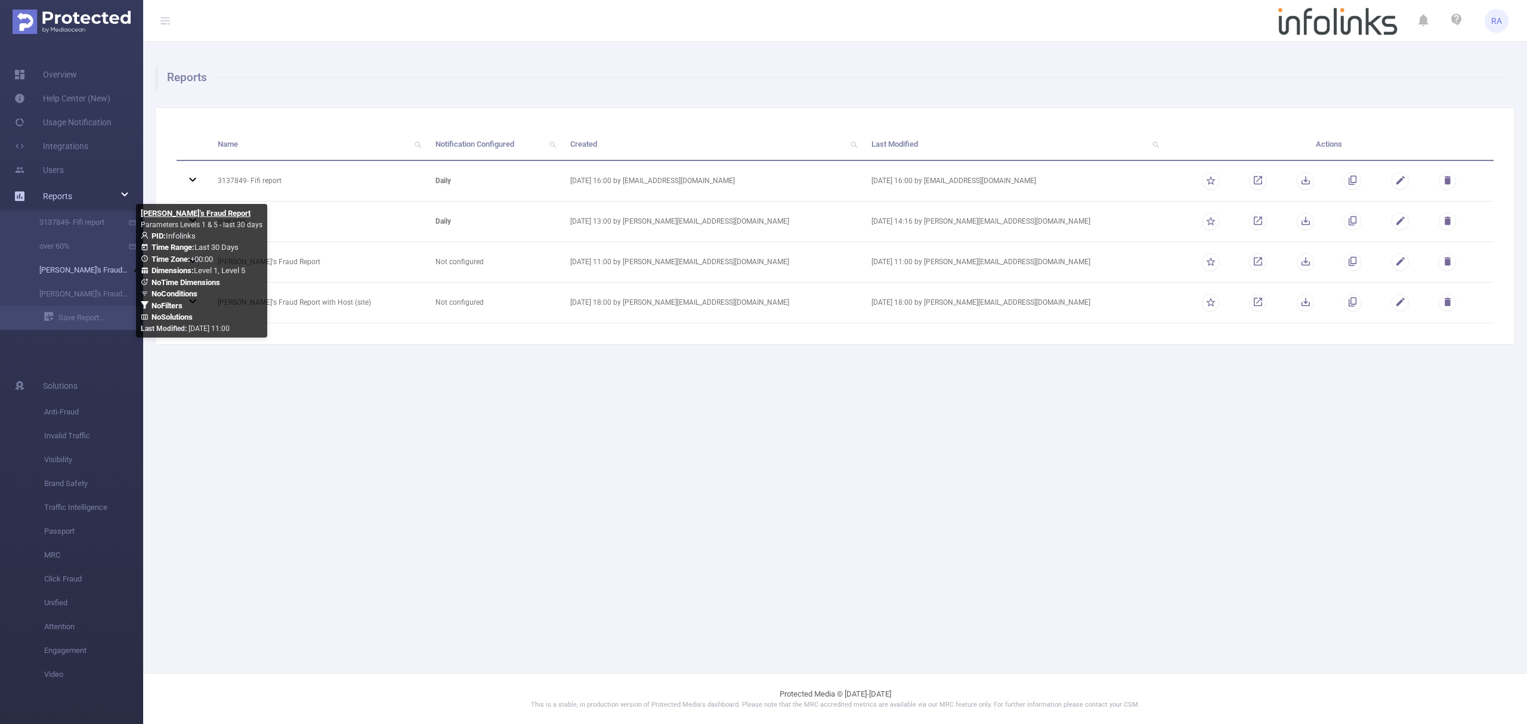 The width and height of the screenshot is (1527, 724). I want to click on a: Users, so click(39, 170).